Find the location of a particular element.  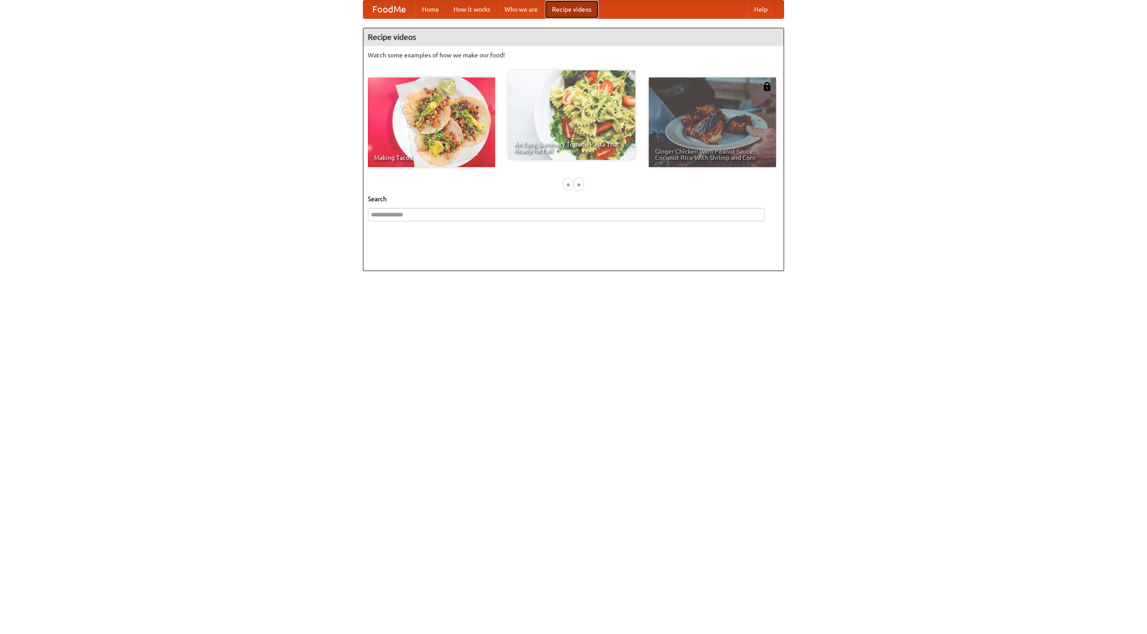

a: Help is located at coordinates (761, 9).